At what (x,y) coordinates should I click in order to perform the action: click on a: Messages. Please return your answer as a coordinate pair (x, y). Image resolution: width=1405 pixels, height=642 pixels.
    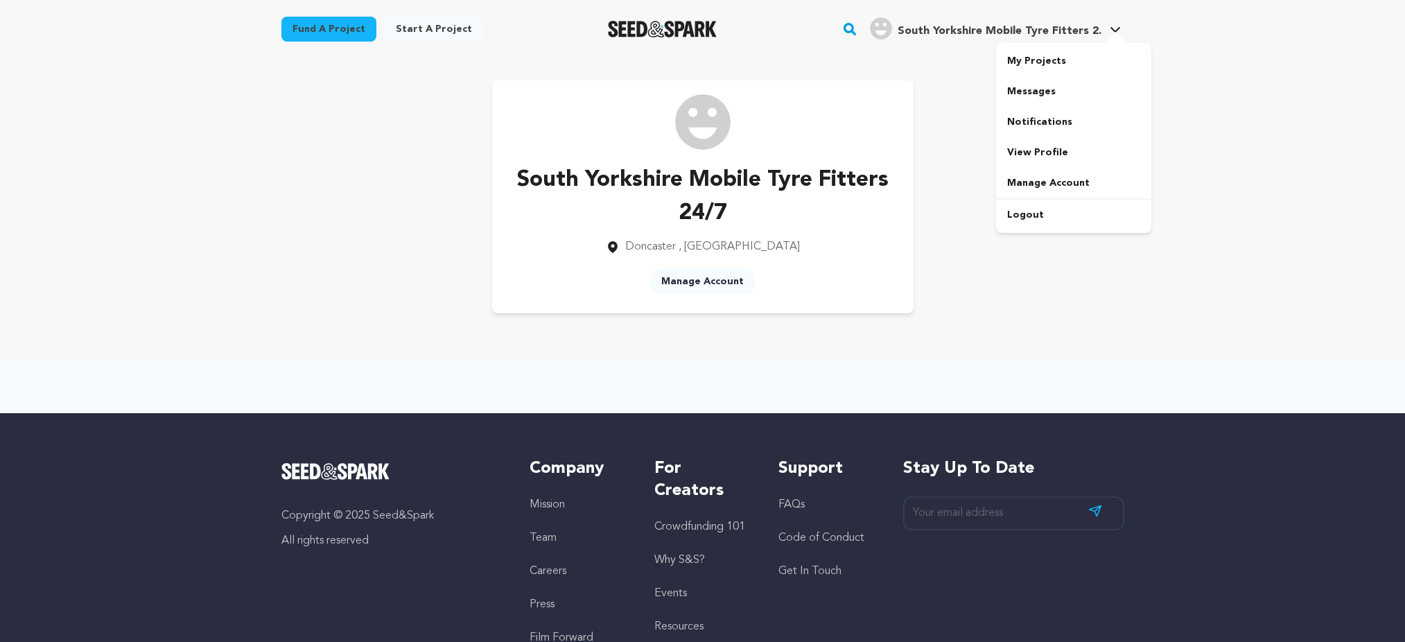
    Looking at the image, I should click on (1074, 91).